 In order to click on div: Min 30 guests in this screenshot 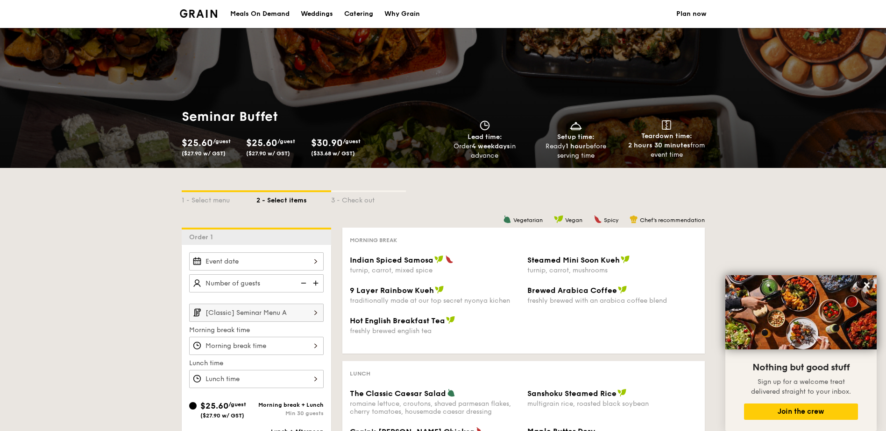, I will do `click(290, 414)`.